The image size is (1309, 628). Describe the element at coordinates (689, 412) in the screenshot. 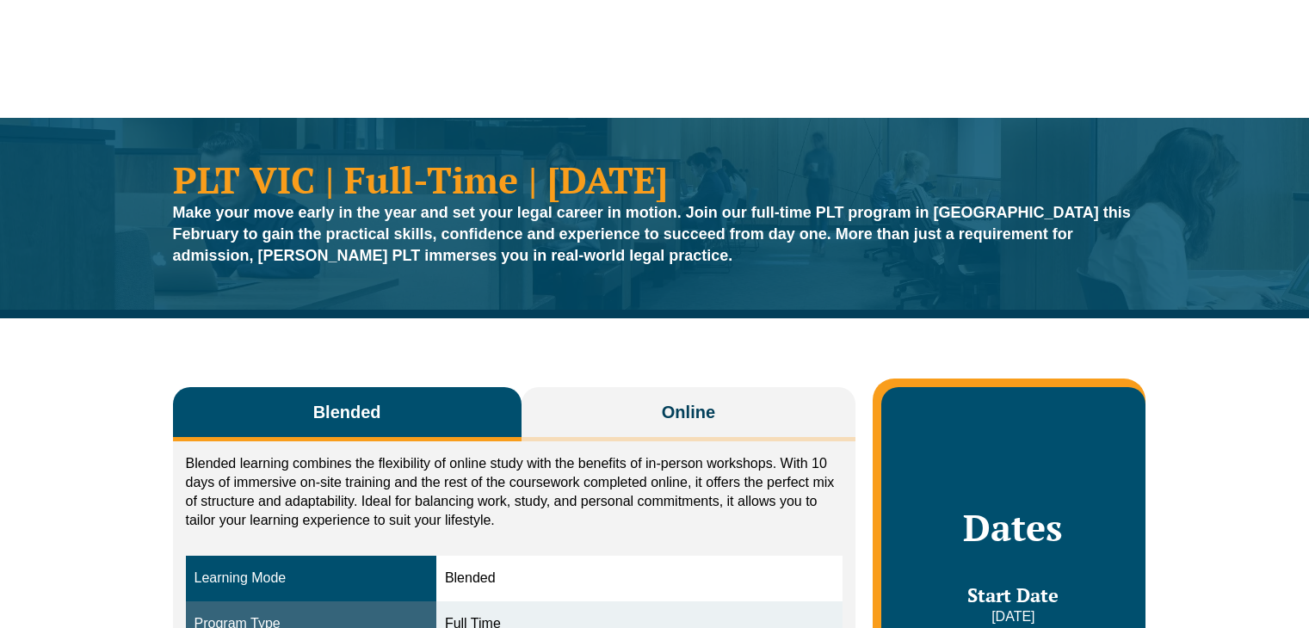

I see `span: Online` at that location.